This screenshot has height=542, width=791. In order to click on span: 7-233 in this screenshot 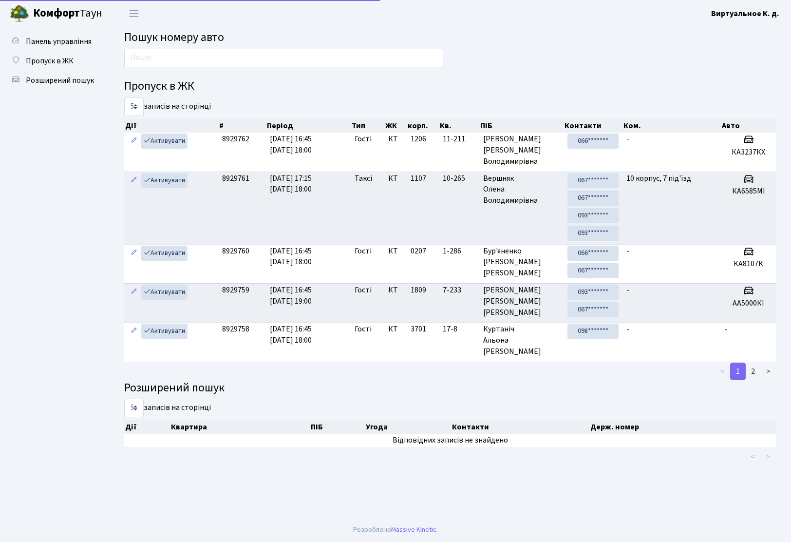, I will do `click(459, 290)`.